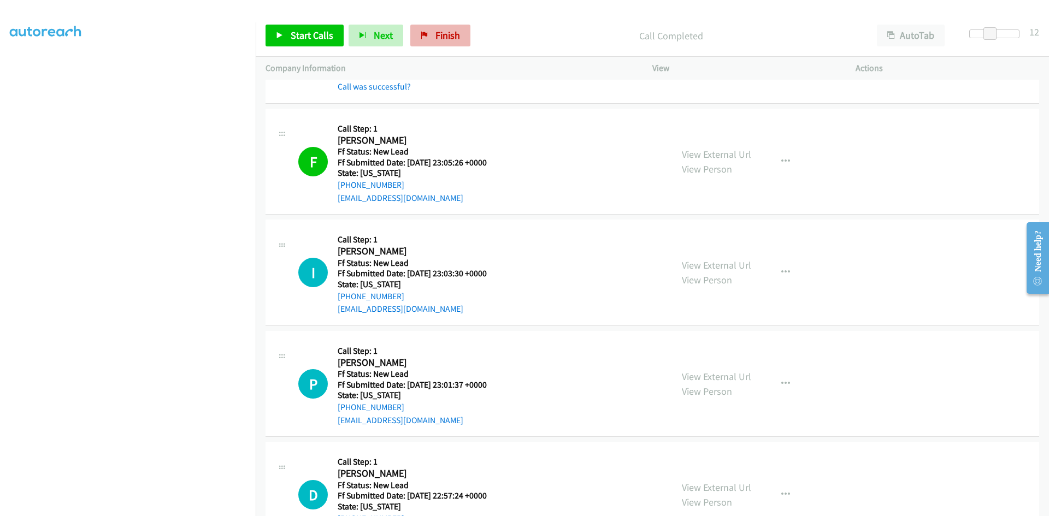  I want to click on a: Finish, so click(440, 36).